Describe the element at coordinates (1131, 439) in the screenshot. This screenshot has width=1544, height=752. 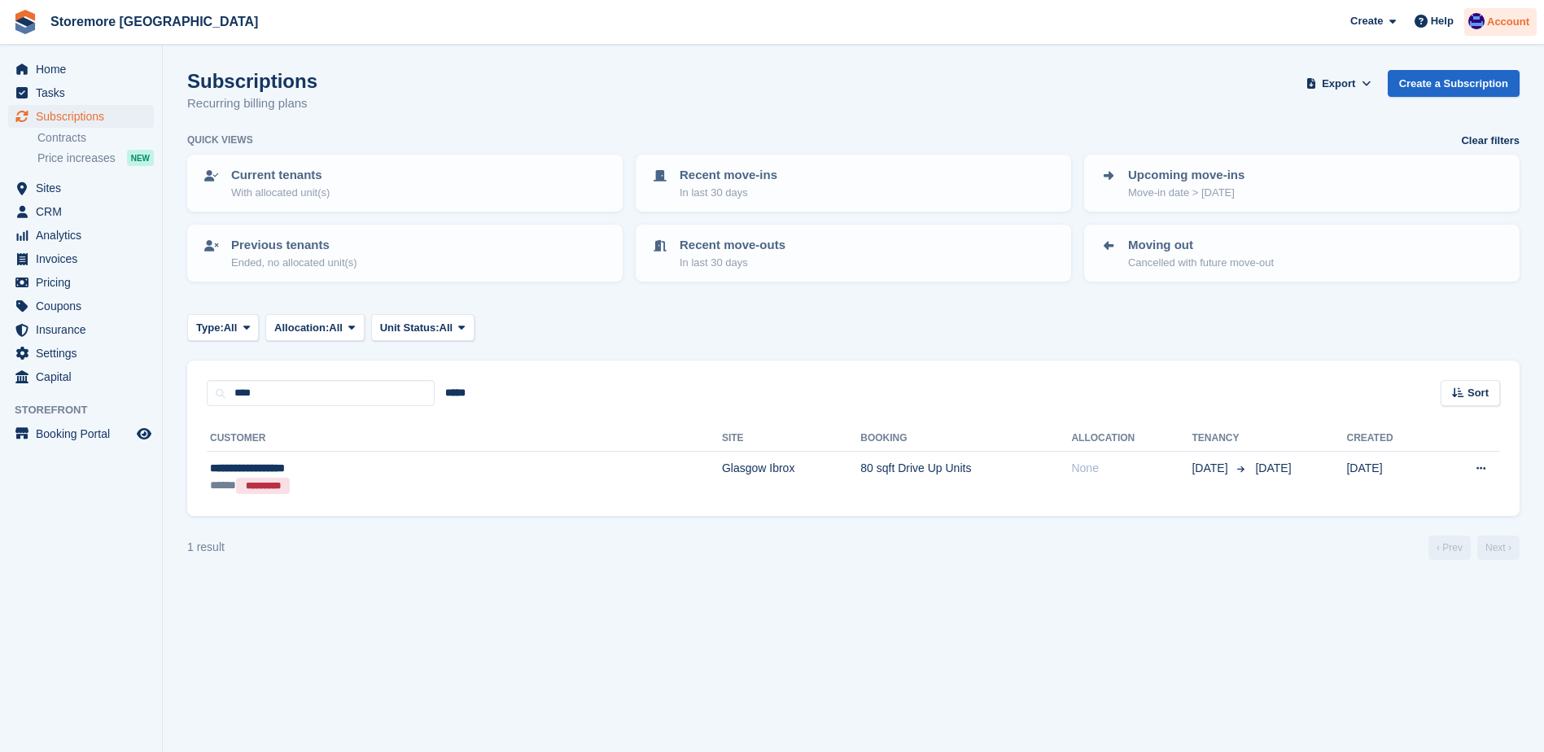
I see `th: Allocation` at that location.